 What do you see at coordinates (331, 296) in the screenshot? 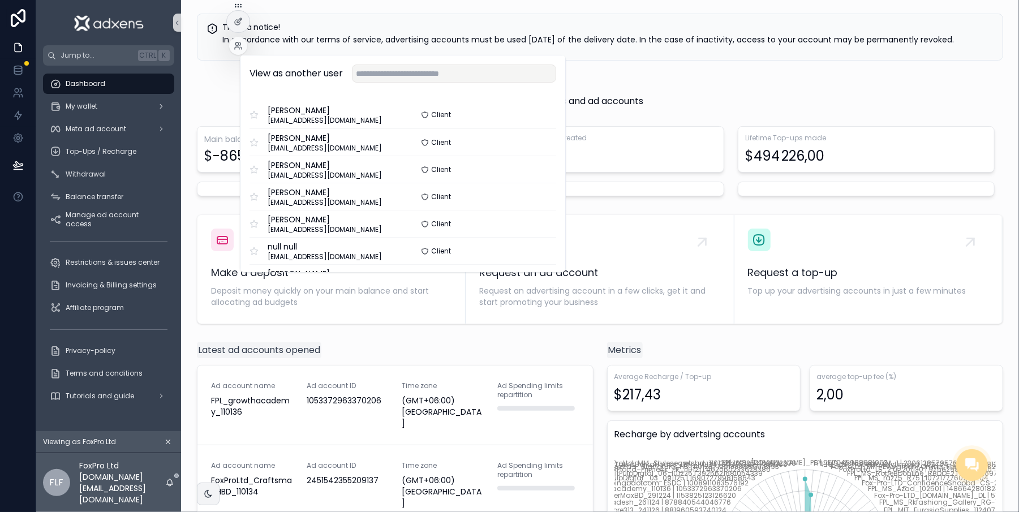
I see `span: Deposit money quickly on your main balance and start allocating ad budgets` at bounding box center [331, 296].